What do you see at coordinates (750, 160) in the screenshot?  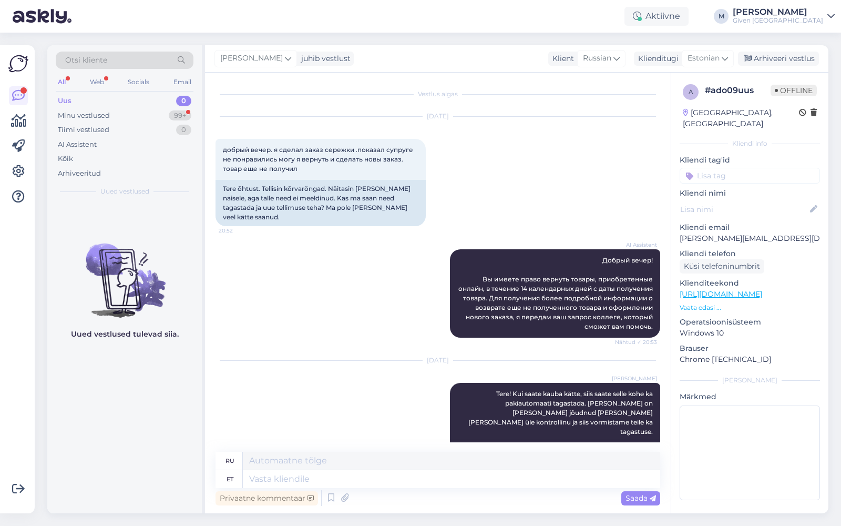 I see `p: Kliendi tag'id` at bounding box center [750, 160].